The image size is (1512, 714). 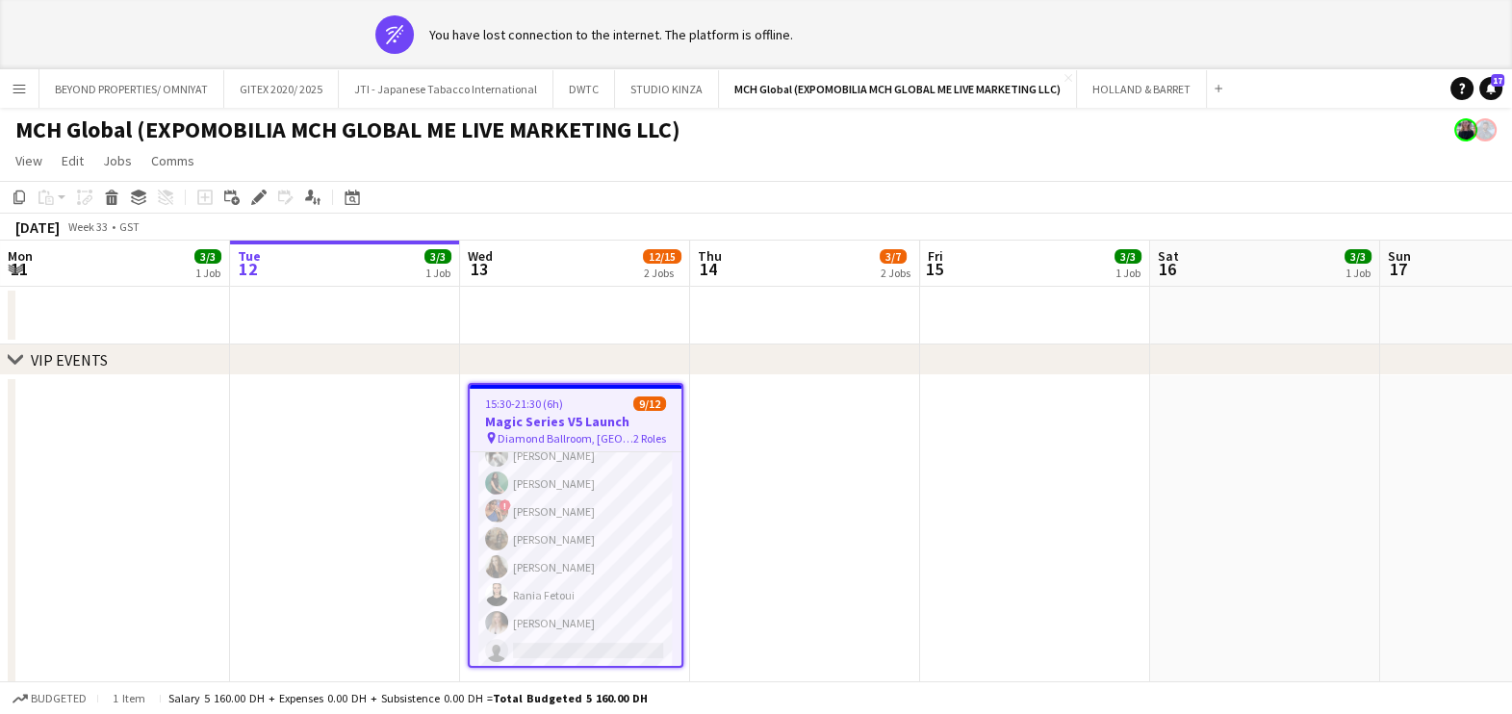 I want to click on app-user-avatar: Anastasiia Iemelianova, so click(x=1466, y=130).